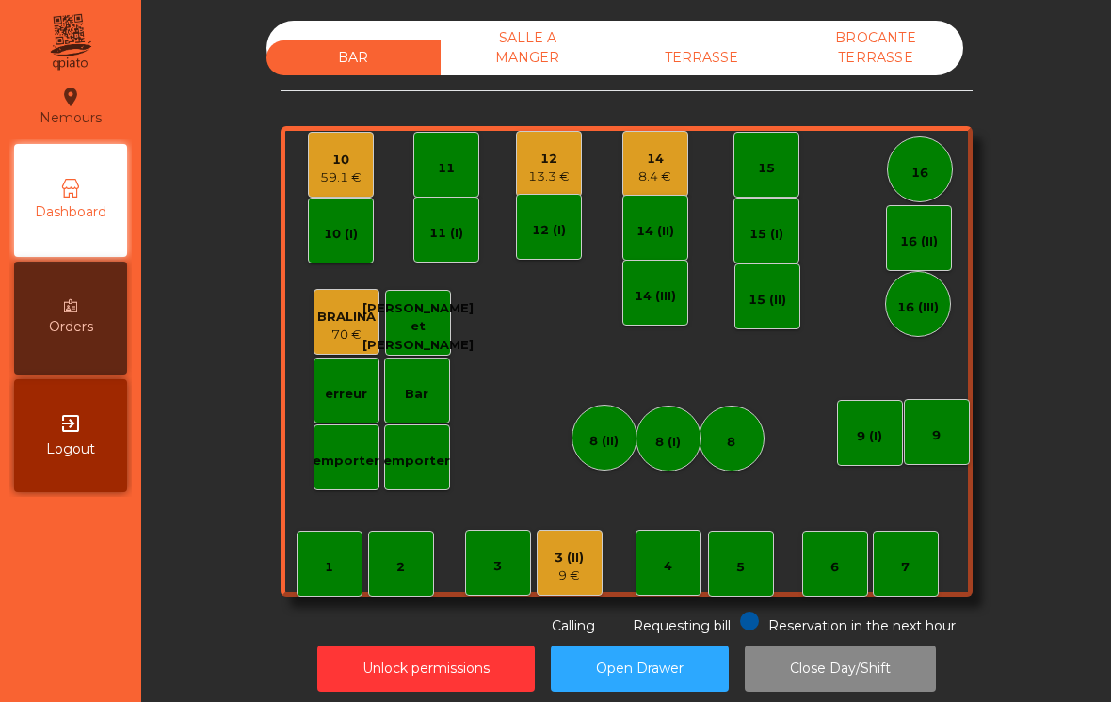 The height and width of the screenshot is (702, 1111). I want to click on div: 16 (III), so click(918, 308).